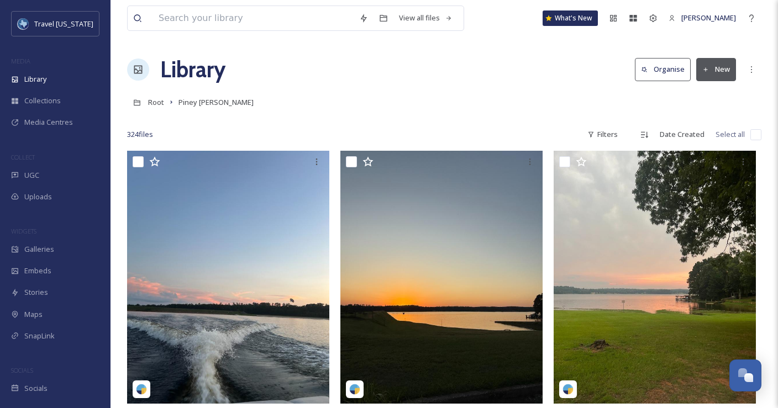  What do you see at coordinates (665, 69) in the screenshot?
I see `a: Organise` at bounding box center [665, 69].